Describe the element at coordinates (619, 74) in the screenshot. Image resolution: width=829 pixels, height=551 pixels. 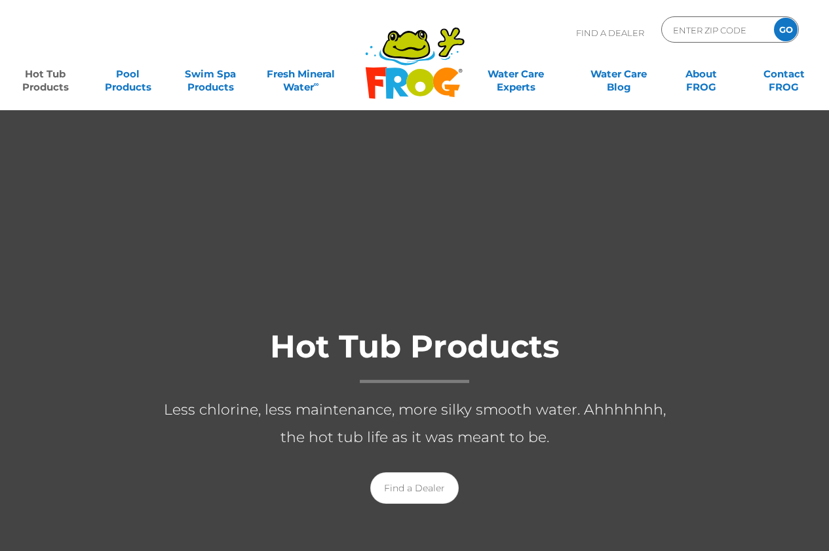
I see `a: Water CareBlog` at that location.